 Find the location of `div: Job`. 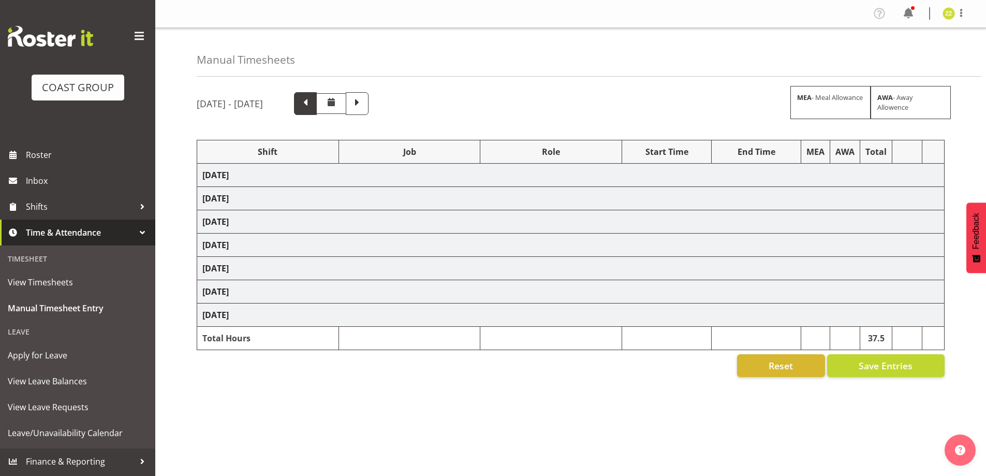

div: Job is located at coordinates (409, 152).